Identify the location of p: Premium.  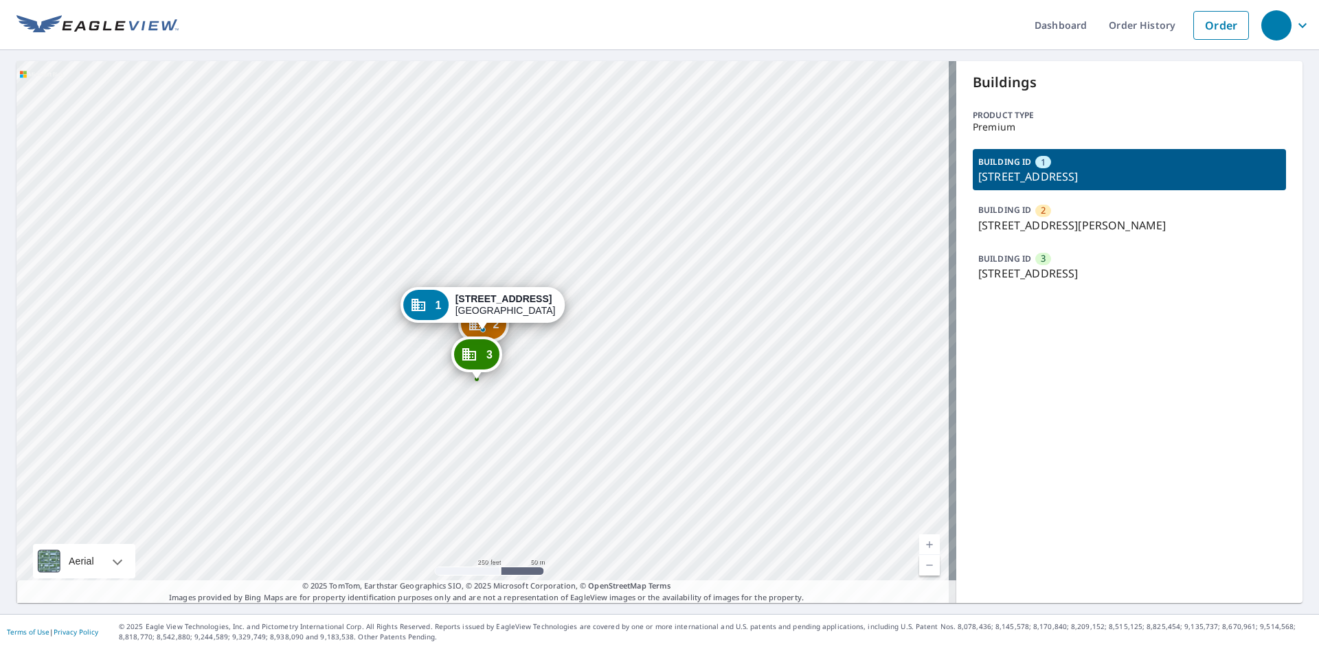
(1130, 127).